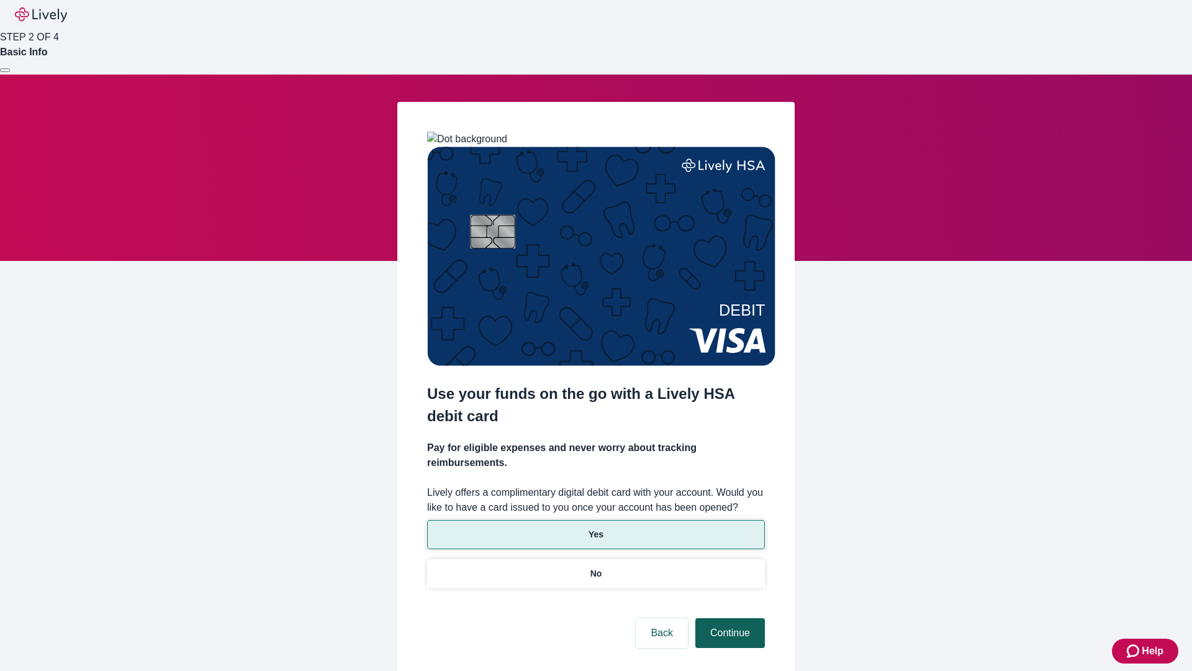 This screenshot has width=1192, height=671. What do you see at coordinates (662, 633) in the screenshot?
I see `button: Back` at bounding box center [662, 633].